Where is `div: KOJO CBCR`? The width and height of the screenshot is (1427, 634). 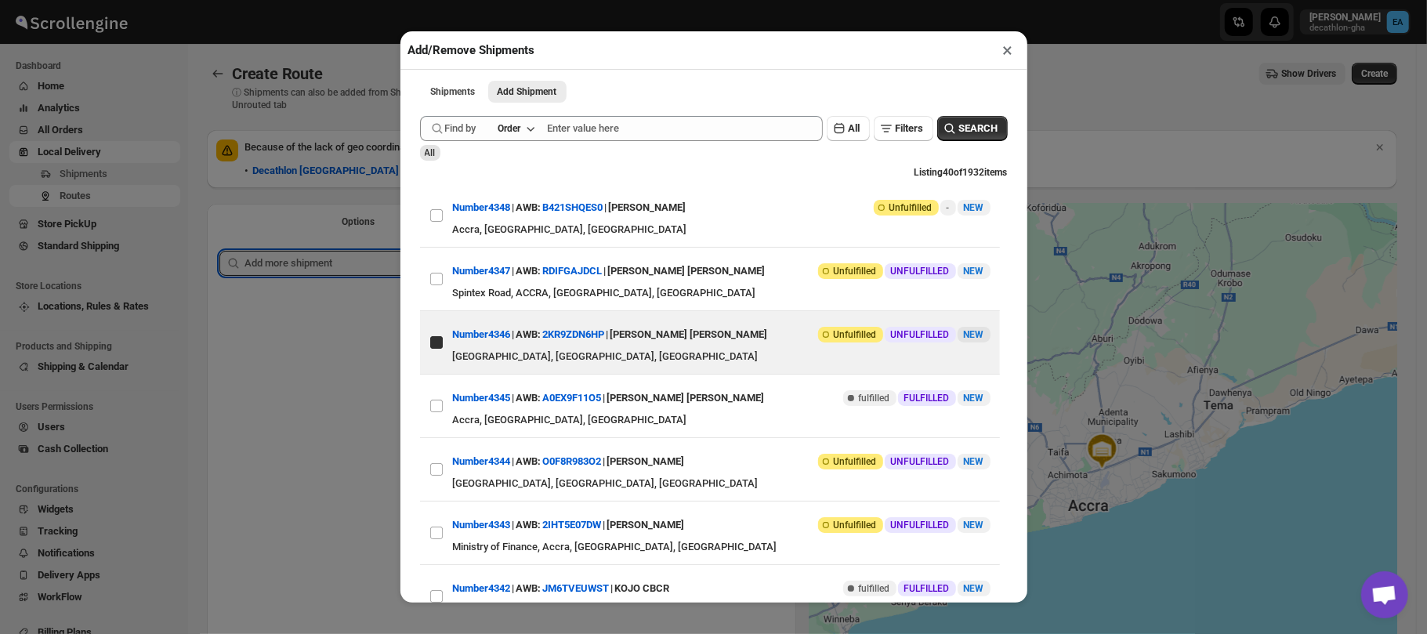 div: KOJO CBCR is located at coordinates (643, 589).